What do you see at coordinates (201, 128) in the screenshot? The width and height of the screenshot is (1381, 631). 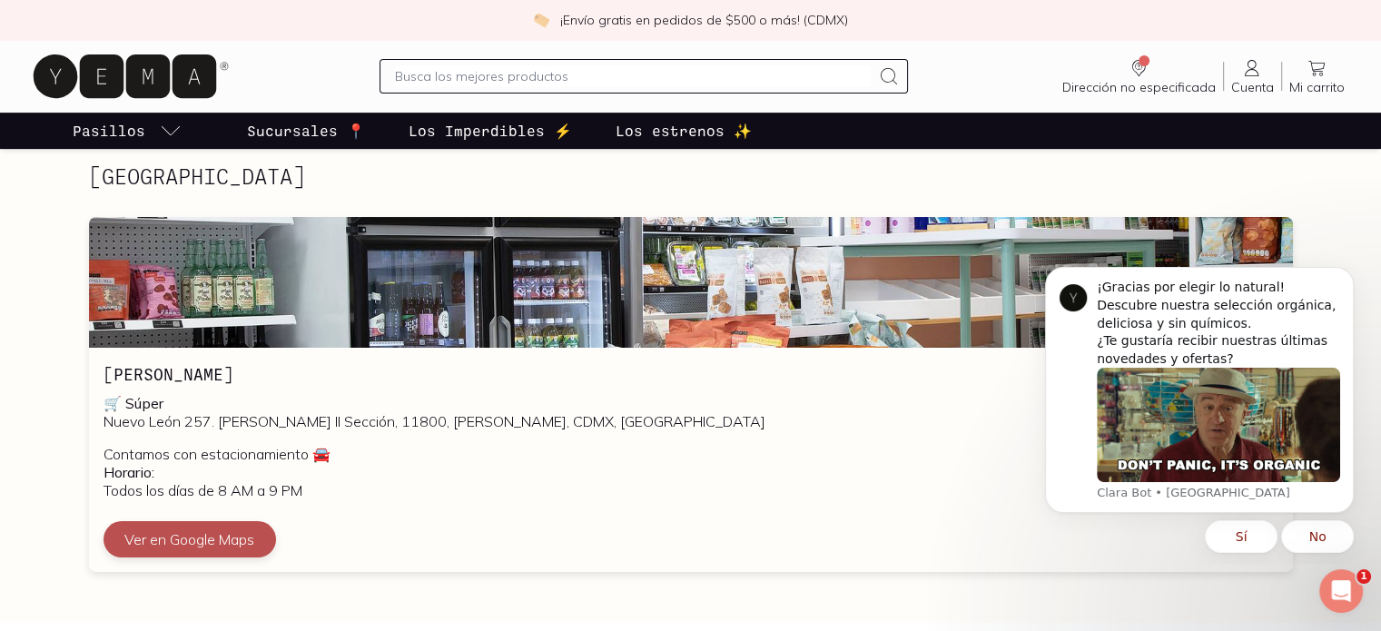 I see `div: Message content` at bounding box center [201, 128].